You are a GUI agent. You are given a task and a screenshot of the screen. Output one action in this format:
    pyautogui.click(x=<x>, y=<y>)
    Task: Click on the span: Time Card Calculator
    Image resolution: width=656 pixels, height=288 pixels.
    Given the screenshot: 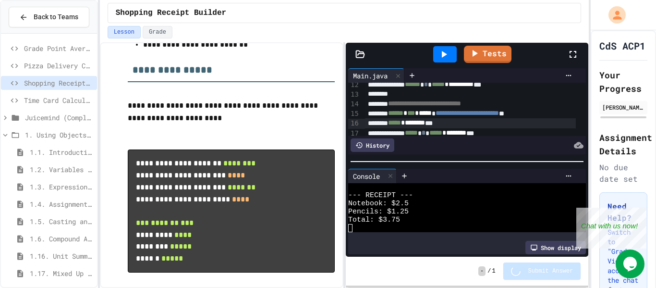 What is the action you would take?
    pyautogui.click(x=59, y=100)
    